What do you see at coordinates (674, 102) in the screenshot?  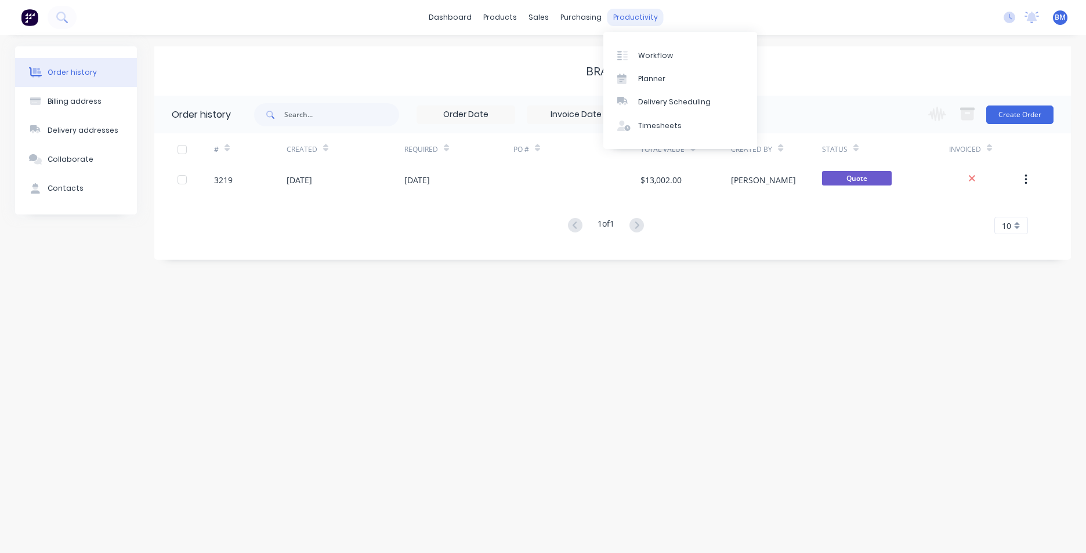 I see `div: Delivery Scheduling` at bounding box center [674, 102].